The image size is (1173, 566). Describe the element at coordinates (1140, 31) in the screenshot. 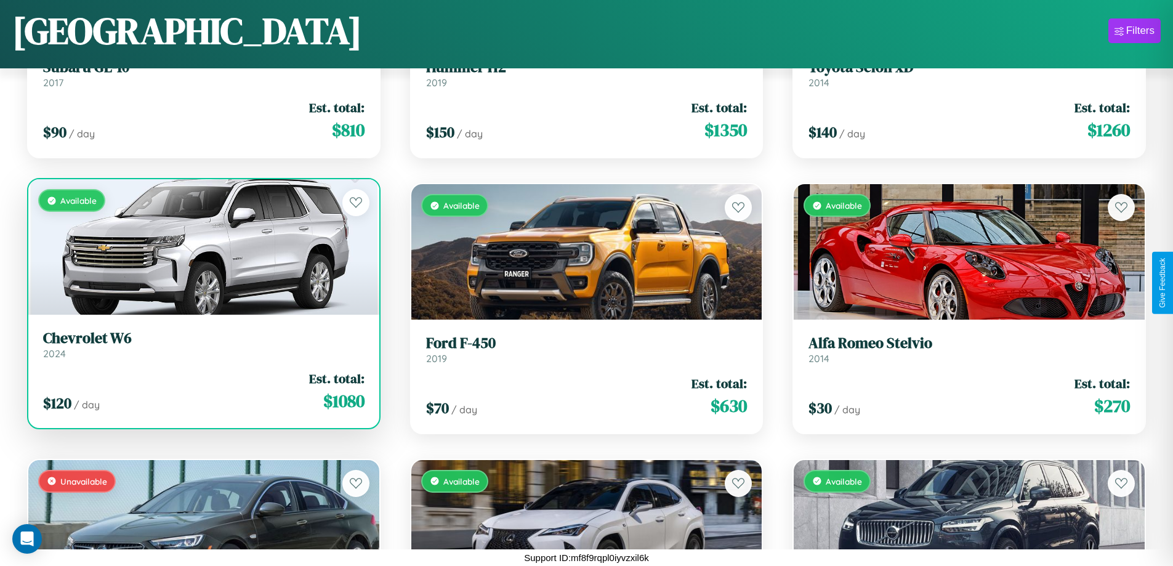

I see `div: Filters` at that location.